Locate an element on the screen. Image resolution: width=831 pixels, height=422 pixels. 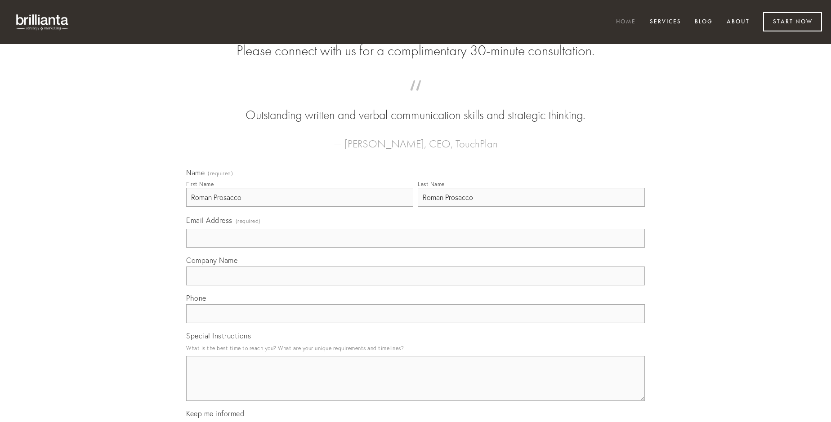
blockquote: Outstanding written and verbal communication skills and strategic thinking. is located at coordinates (416, 107).